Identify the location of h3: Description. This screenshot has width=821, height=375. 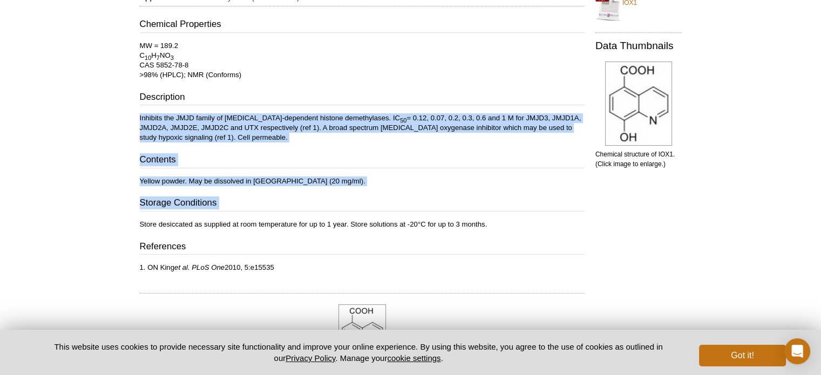
(362, 98).